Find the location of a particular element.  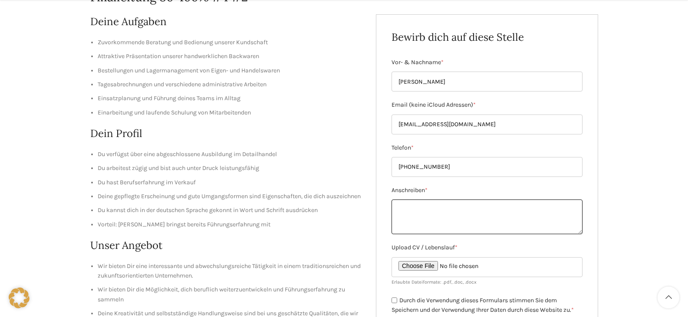

li: Du hast Berufserfahrung im Verkauf is located at coordinates (230, 183).